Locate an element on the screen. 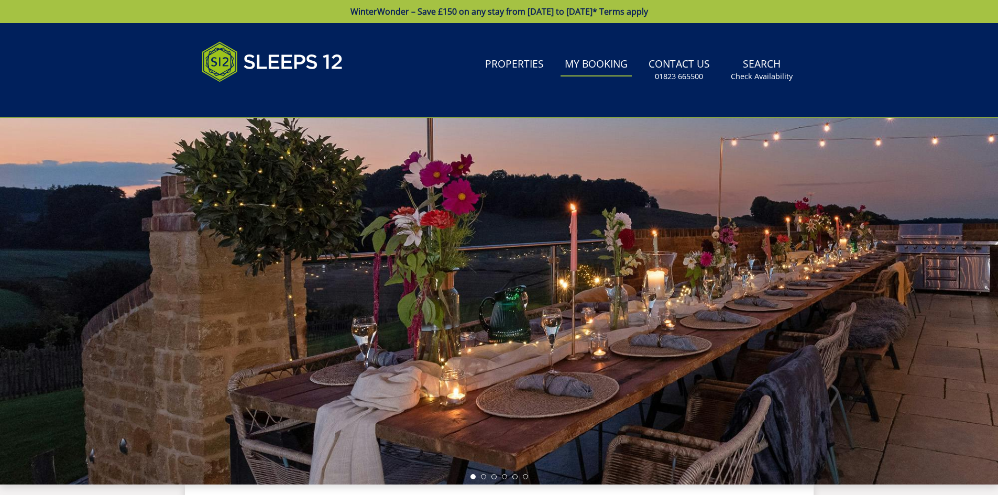 Image resolution: width=998 pixels, height=495 pixels. small: Check Availability is located at coordinates (762, 77).